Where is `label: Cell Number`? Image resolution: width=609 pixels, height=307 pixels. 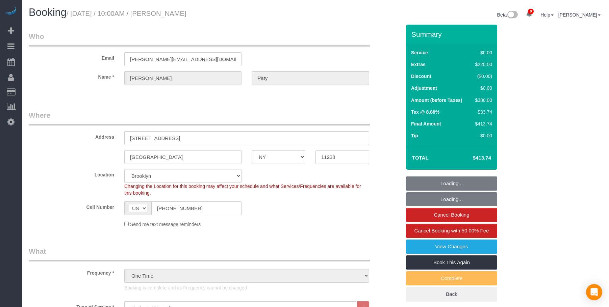
label: Cell Number is located at coordinates (71, 206).